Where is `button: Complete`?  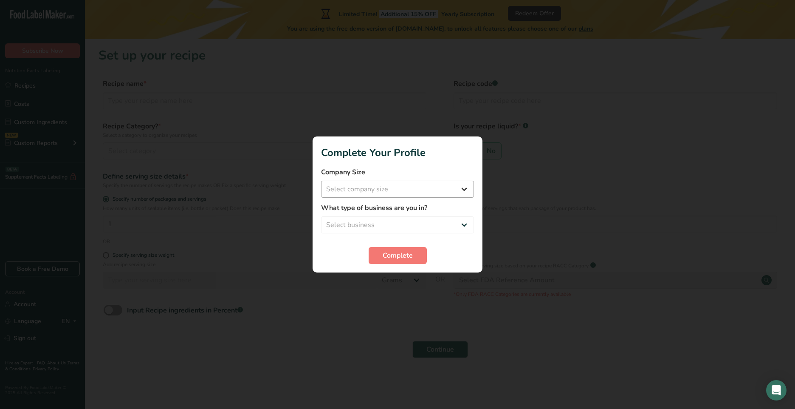
button: Complete is located at coordinates (398, 255).